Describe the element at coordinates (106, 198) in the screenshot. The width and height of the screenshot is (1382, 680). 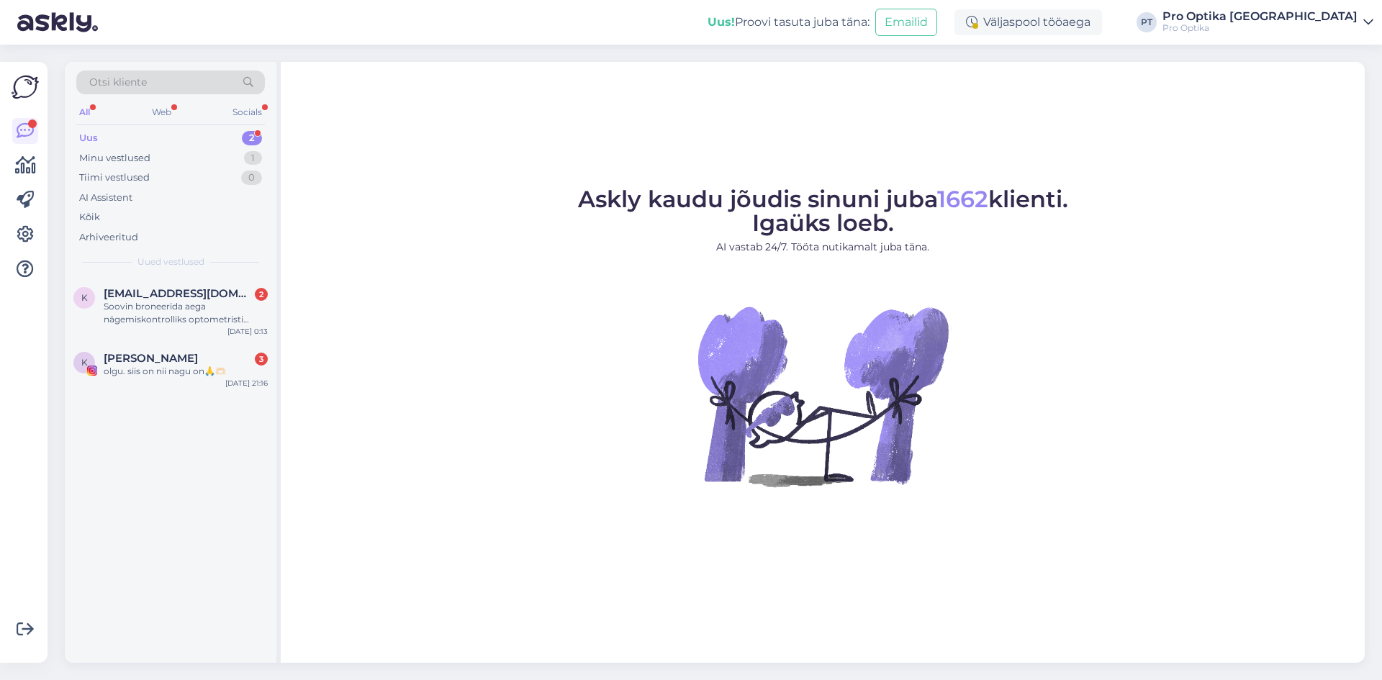
I see `div: AI Assistent` at that location.